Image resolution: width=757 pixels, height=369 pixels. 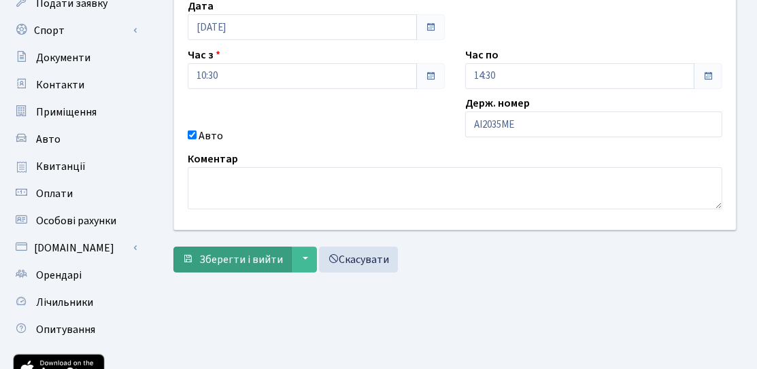 I want to click on label: Час з, so click(x=204, y=55).